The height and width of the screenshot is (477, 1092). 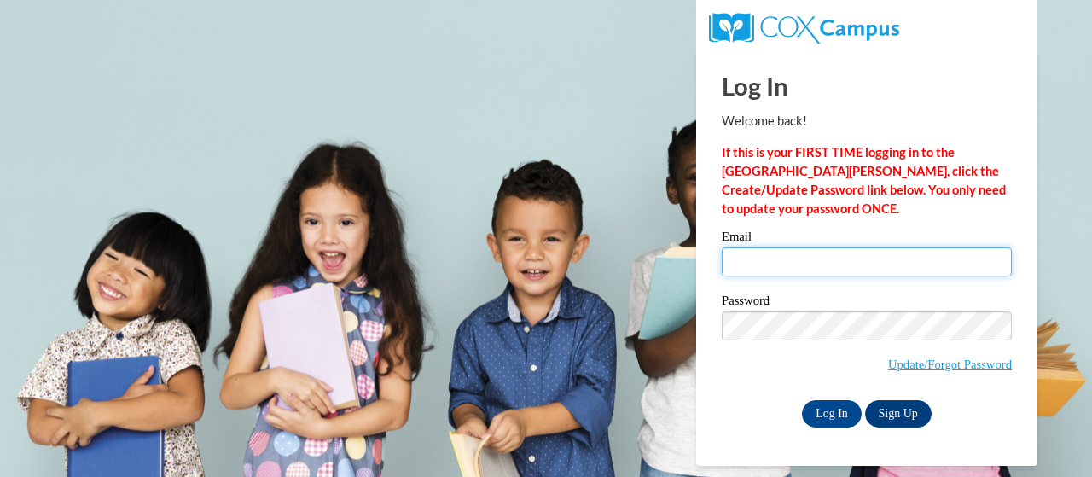 What do you see at coordinates (867, 303) in the screenshot?
I see `label: Password` at bounding box center [867, 303].